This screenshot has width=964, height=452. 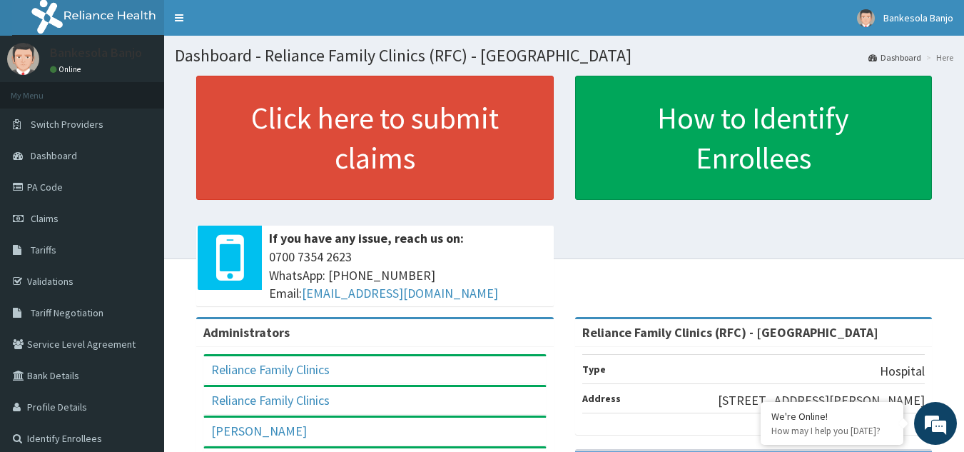 What do you see at coordinates (96, 53) in the screenshot?
I see `p: Bankesola Banjo` at bounding box center [96, 53].